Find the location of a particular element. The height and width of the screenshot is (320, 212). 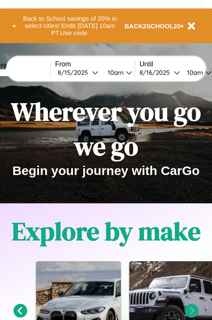

h1: Explore by make is located at coordinates (106, 231).